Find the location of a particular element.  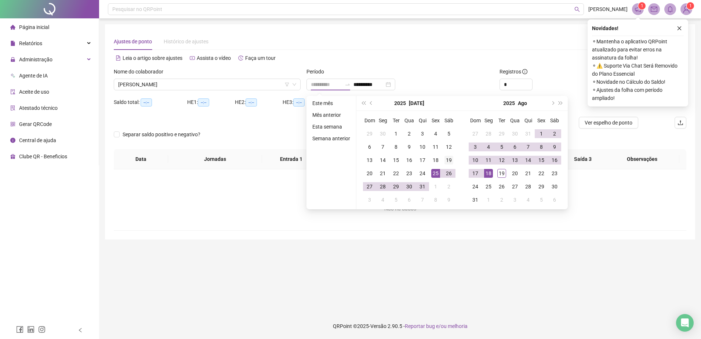

th: Sex is located at coordinates (541, 120).